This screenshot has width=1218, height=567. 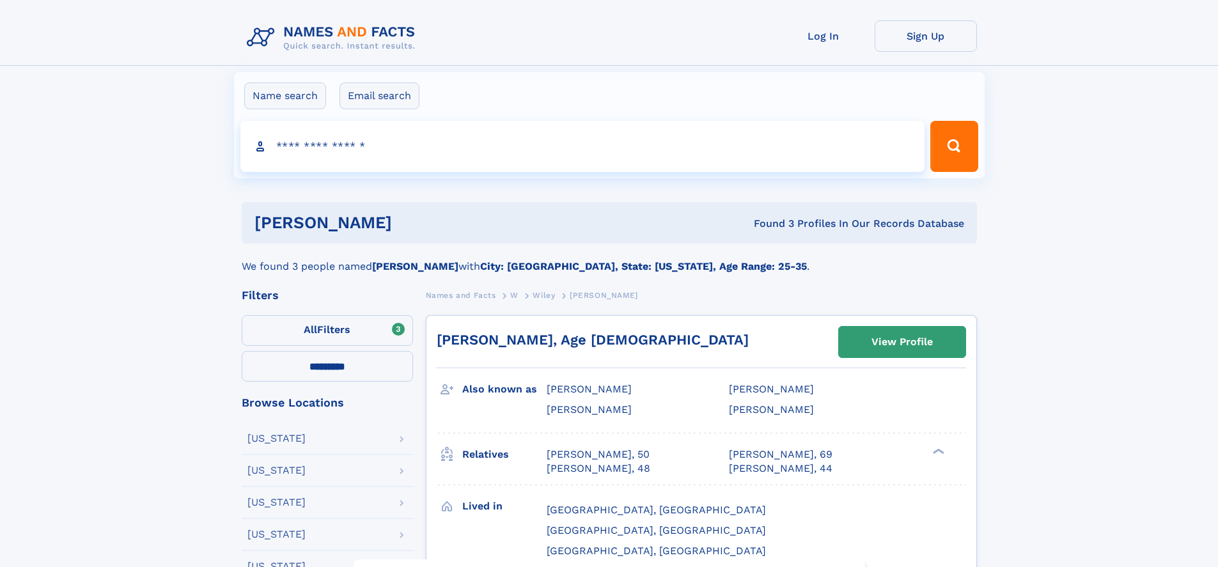 I want to click on div: We found 3 people named with ., so click(x=609, y=259).